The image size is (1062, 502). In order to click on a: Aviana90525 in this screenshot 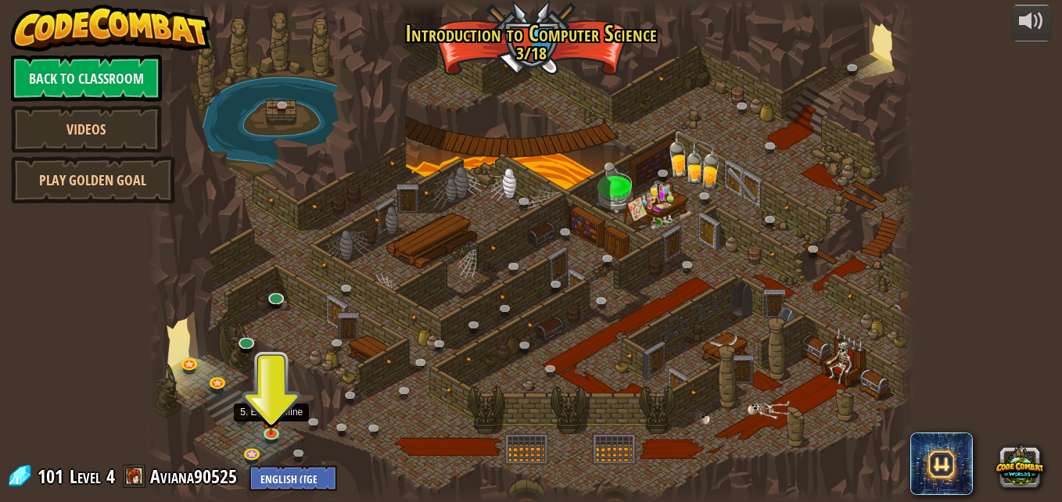, I will do `click(196, 476)`.